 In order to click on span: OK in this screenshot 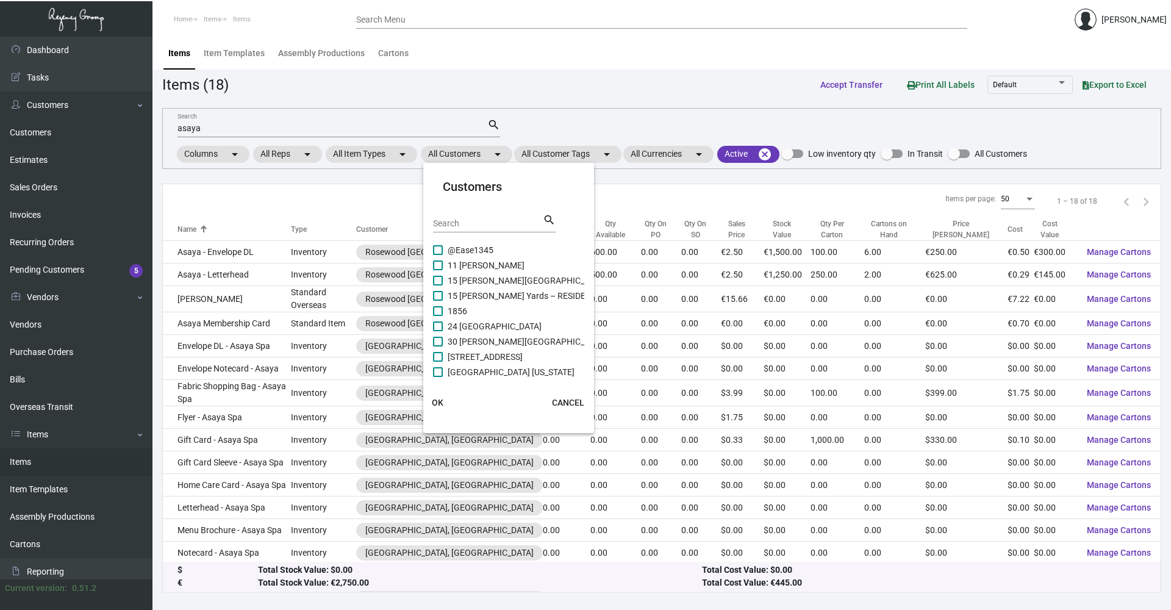, I will do `click(437, 402)`.